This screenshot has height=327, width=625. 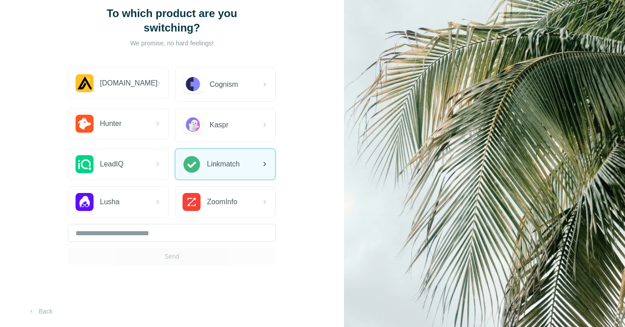 What do you see at coordinates (172, 21) in the screenshot?
I see `h1: To which product are you switching?` at bounding box center [172, 21].